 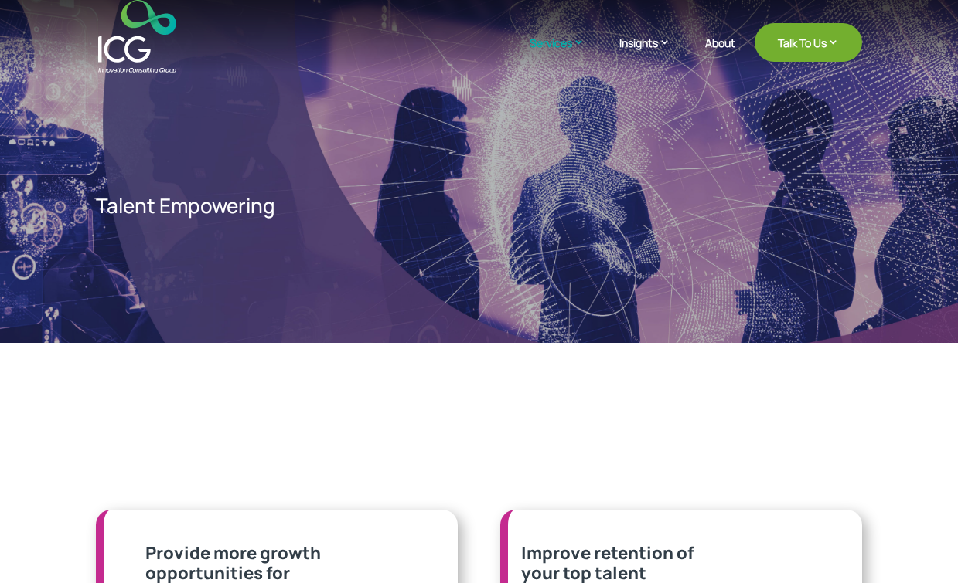 I want to click on a: Services, so click(x=564, y=54).